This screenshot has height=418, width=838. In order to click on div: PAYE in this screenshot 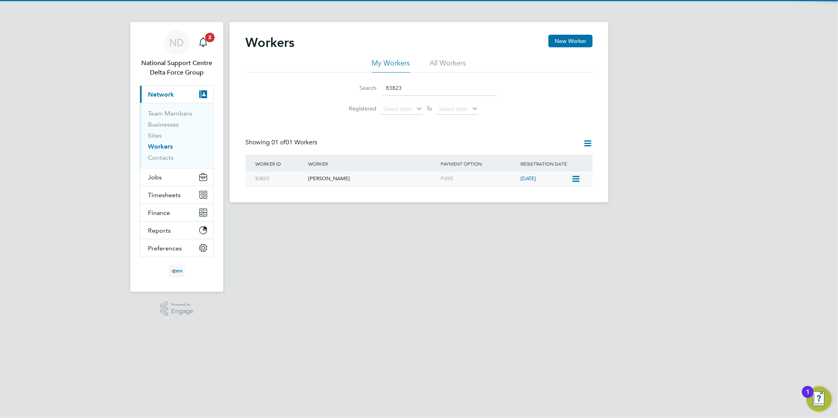, I will do `click(478, 179)`.